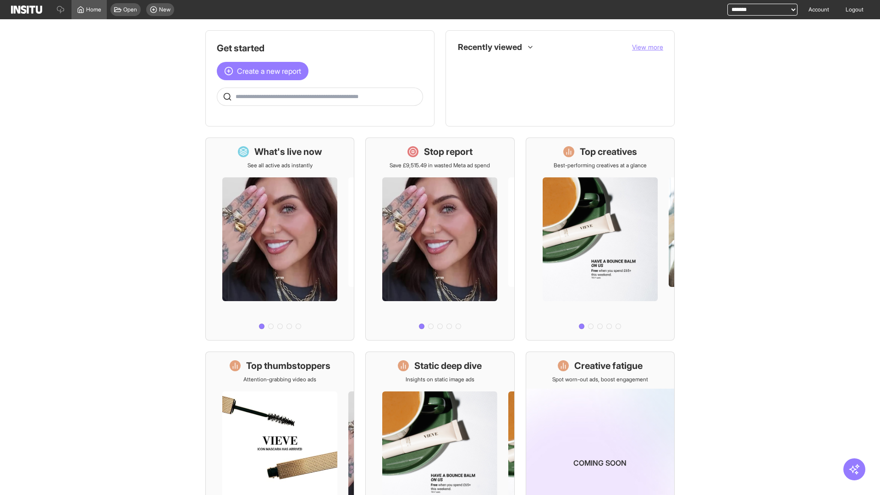 The image size is (880, 495). What do you see at coordinates (288, 366) in the screenshot?
I see `h1: Top thumbstoppers` at bounding box center [288, 366].